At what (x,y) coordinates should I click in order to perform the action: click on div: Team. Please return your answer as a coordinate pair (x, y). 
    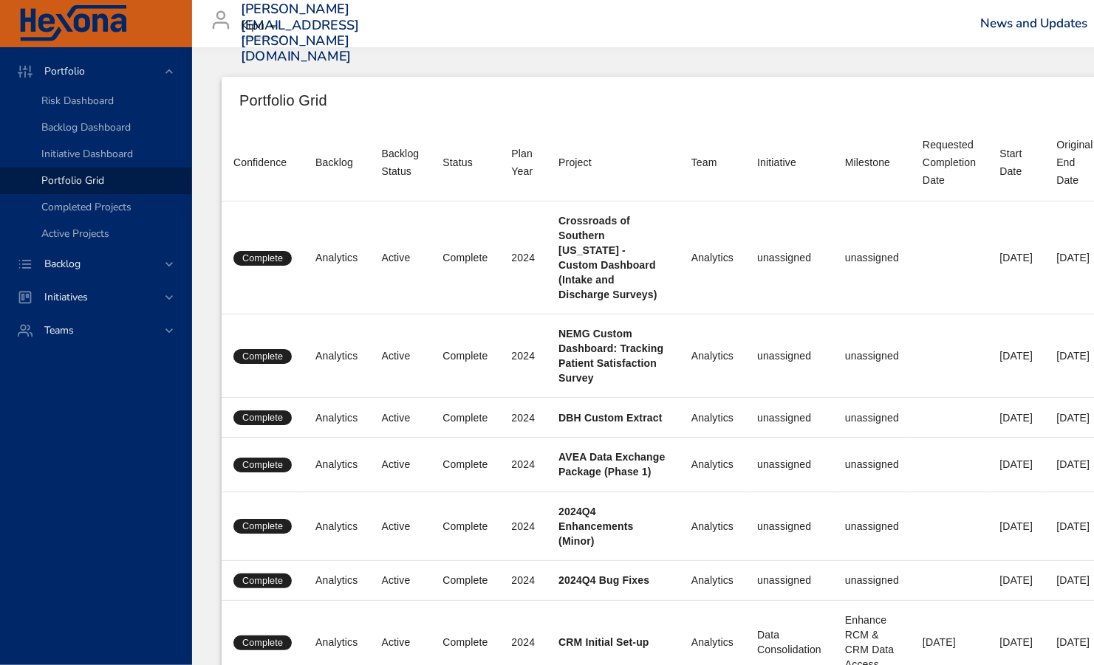
    Looking at the image, I should click on (704, 162).